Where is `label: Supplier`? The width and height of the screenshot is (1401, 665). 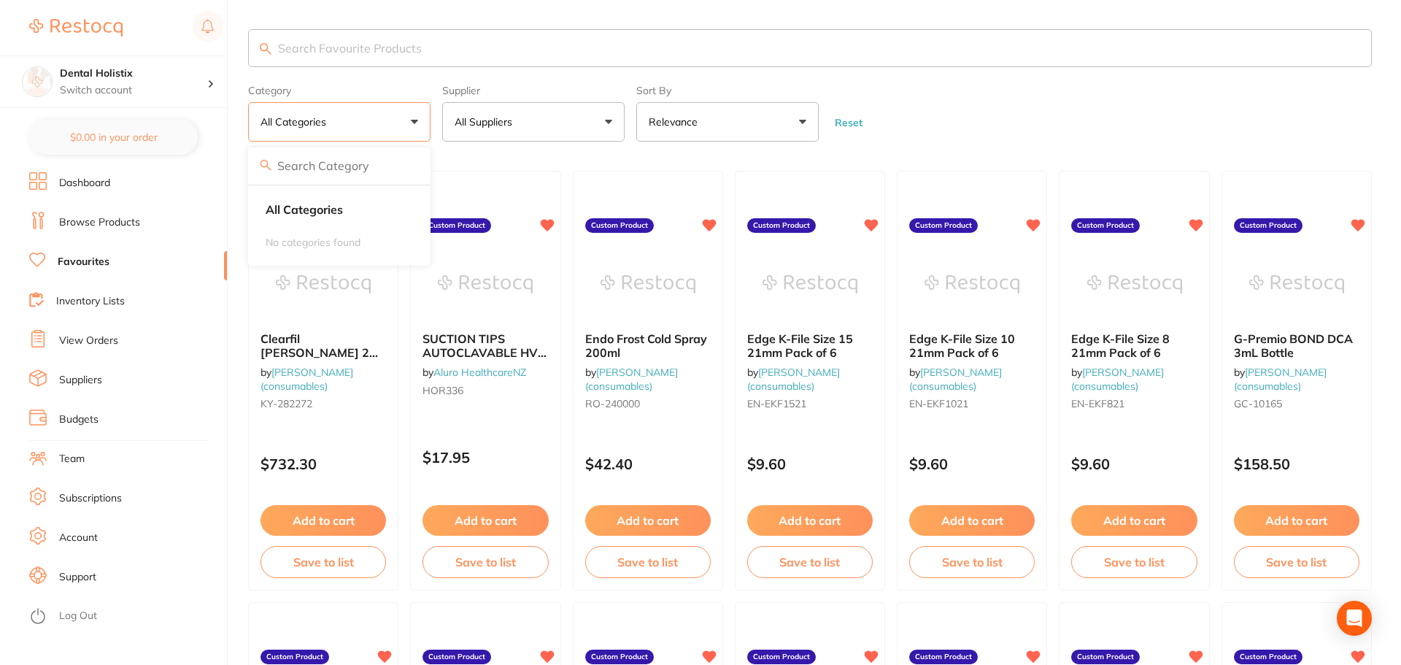
label: Supplier is located at coordinates (534, 91).